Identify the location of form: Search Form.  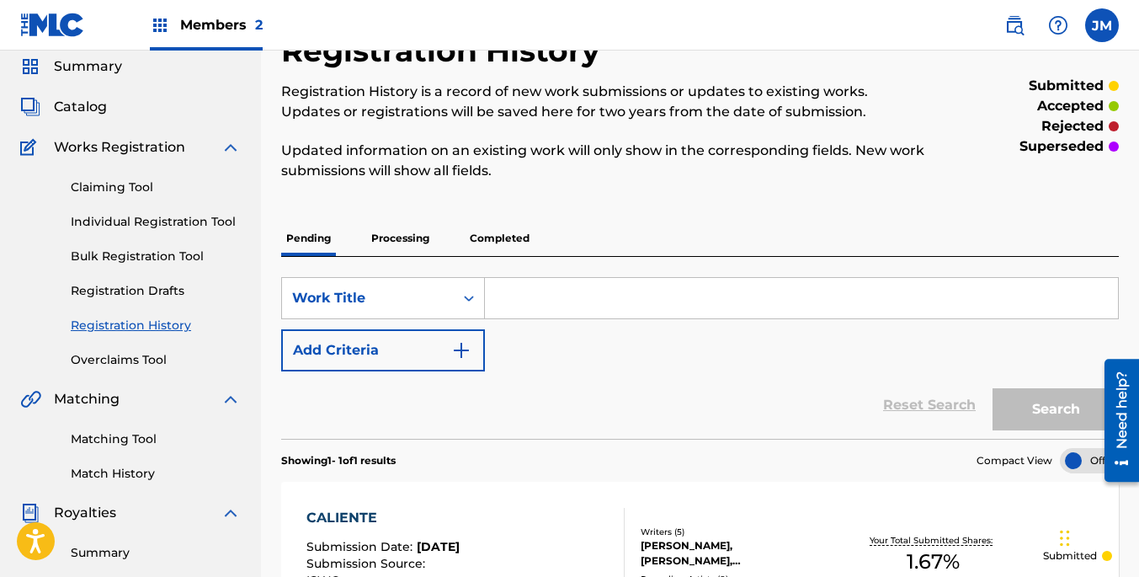
(699, 358).